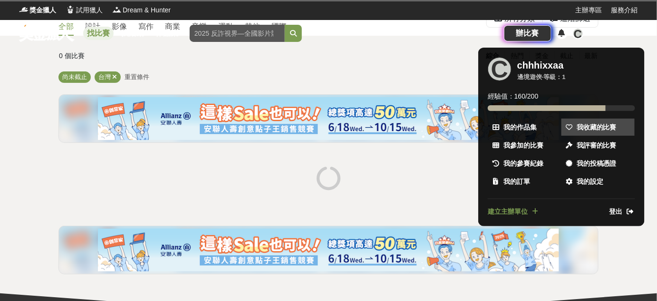 This screenshot has width=657, height=301. Describe the element at coordinates (597, 127) in the screenshot. I see `span: 我收藏的比賽` at that location.